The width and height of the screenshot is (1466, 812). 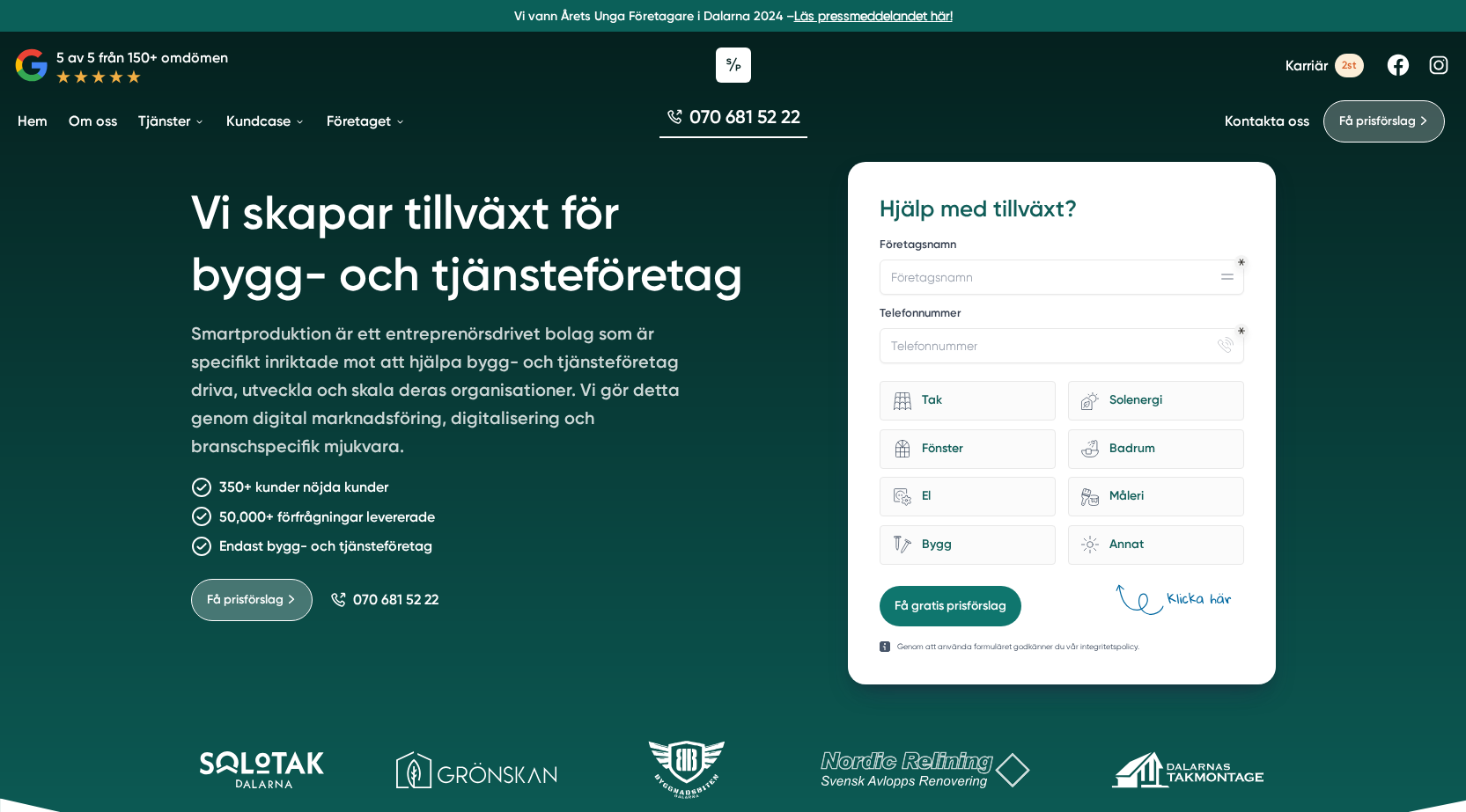 I want to click on p: 350+ kunder nöjda kunder, so click(x=304, y=487).